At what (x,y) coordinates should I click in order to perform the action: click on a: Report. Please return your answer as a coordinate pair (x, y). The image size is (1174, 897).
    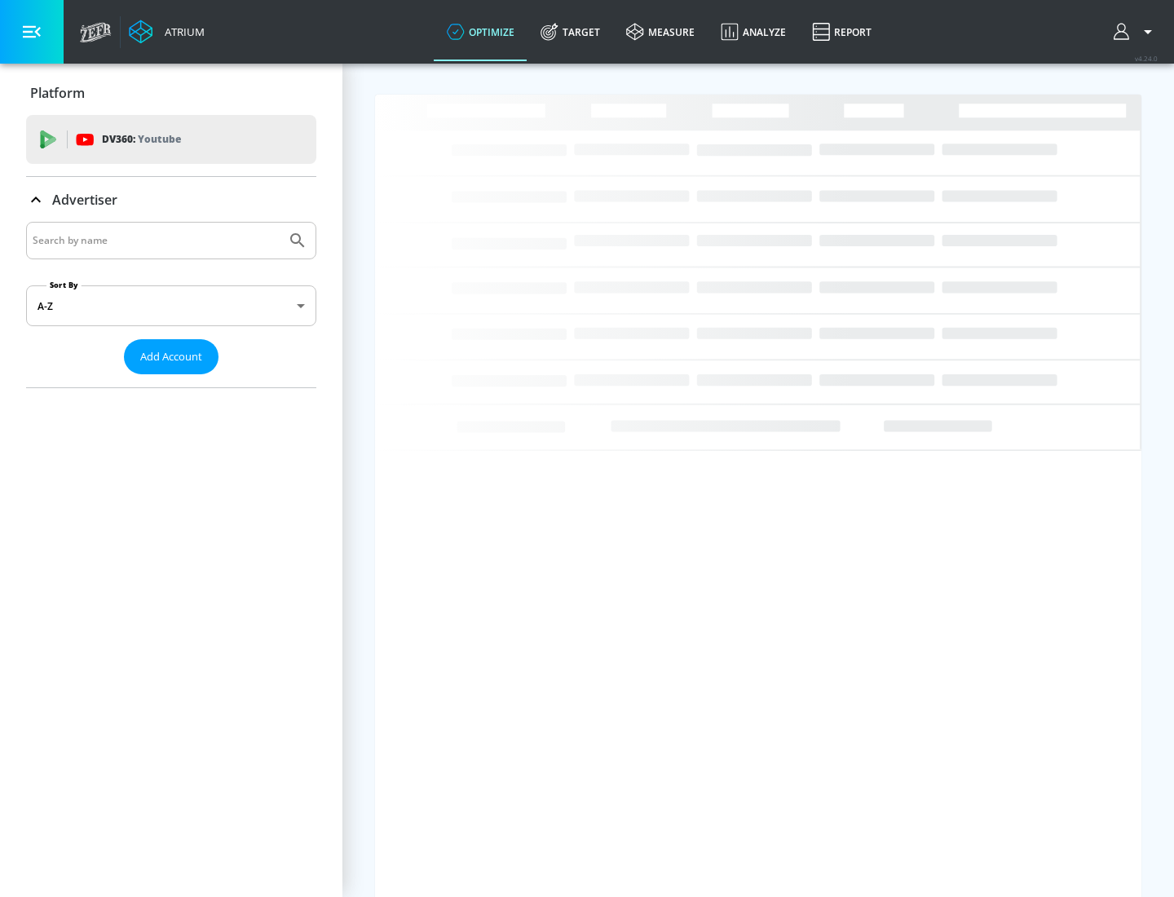
    Looking at the image, I should click on (841, 32).